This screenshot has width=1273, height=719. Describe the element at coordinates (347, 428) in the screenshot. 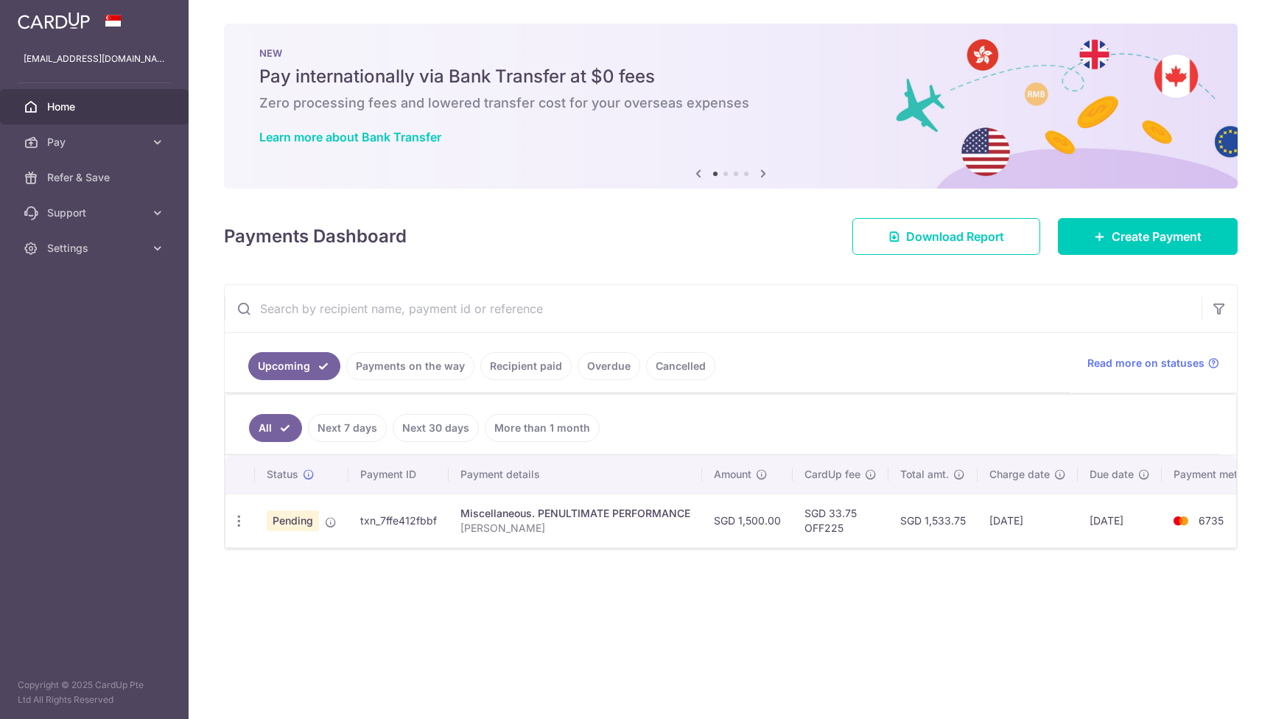

I see `a: Next 7 days` at that location.